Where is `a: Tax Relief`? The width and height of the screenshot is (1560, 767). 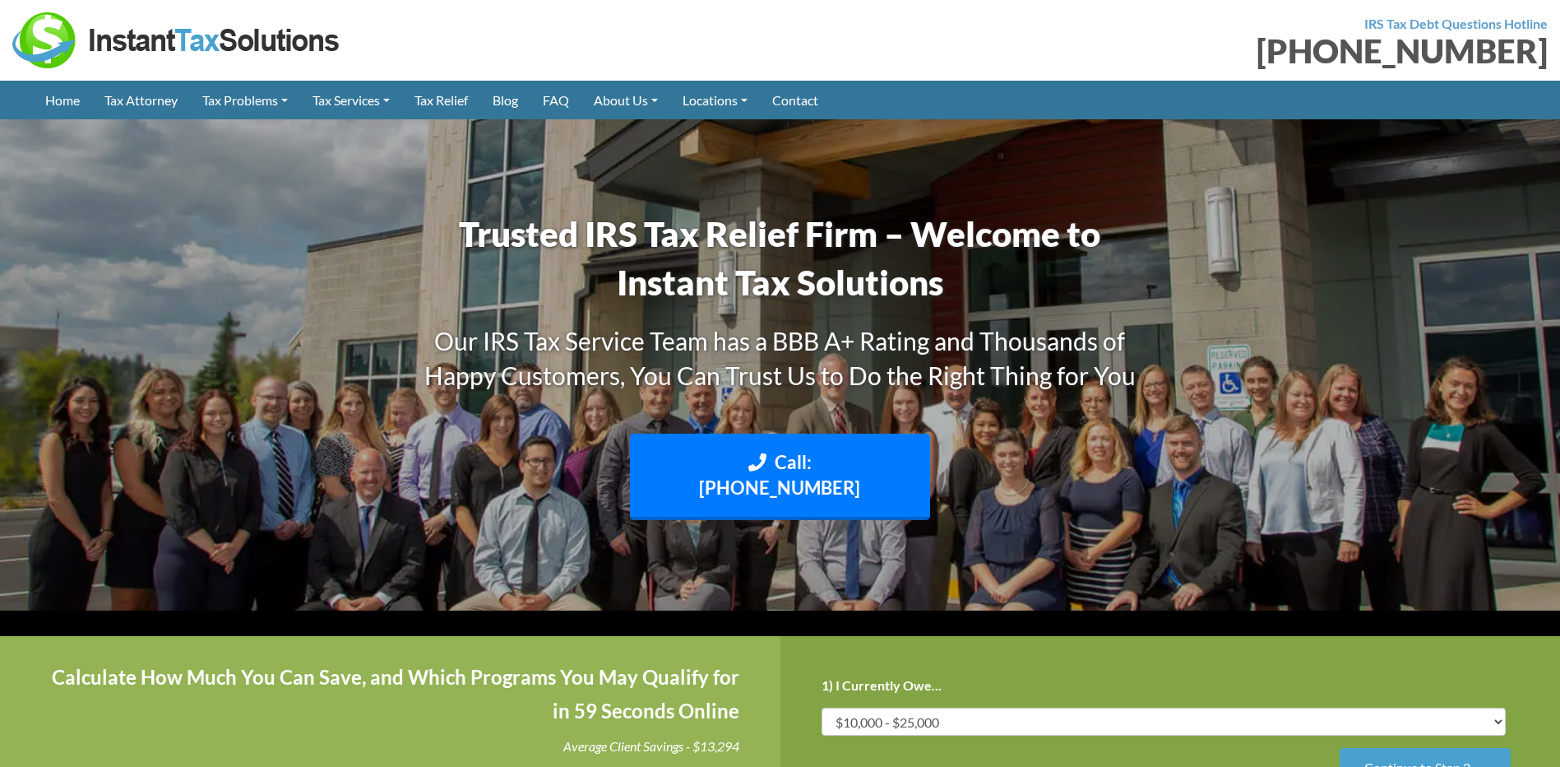 a: Tax Relief is located at coordinates (441, 100).